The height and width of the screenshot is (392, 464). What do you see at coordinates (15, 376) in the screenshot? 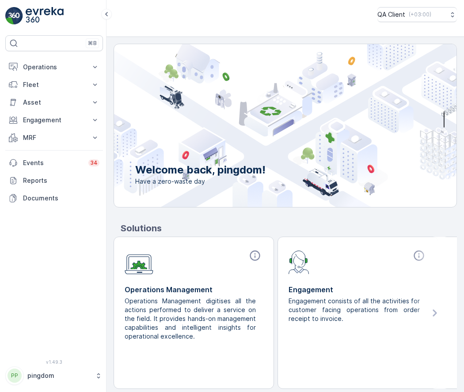
I see `div: PP` at bounding box center [15, 376].